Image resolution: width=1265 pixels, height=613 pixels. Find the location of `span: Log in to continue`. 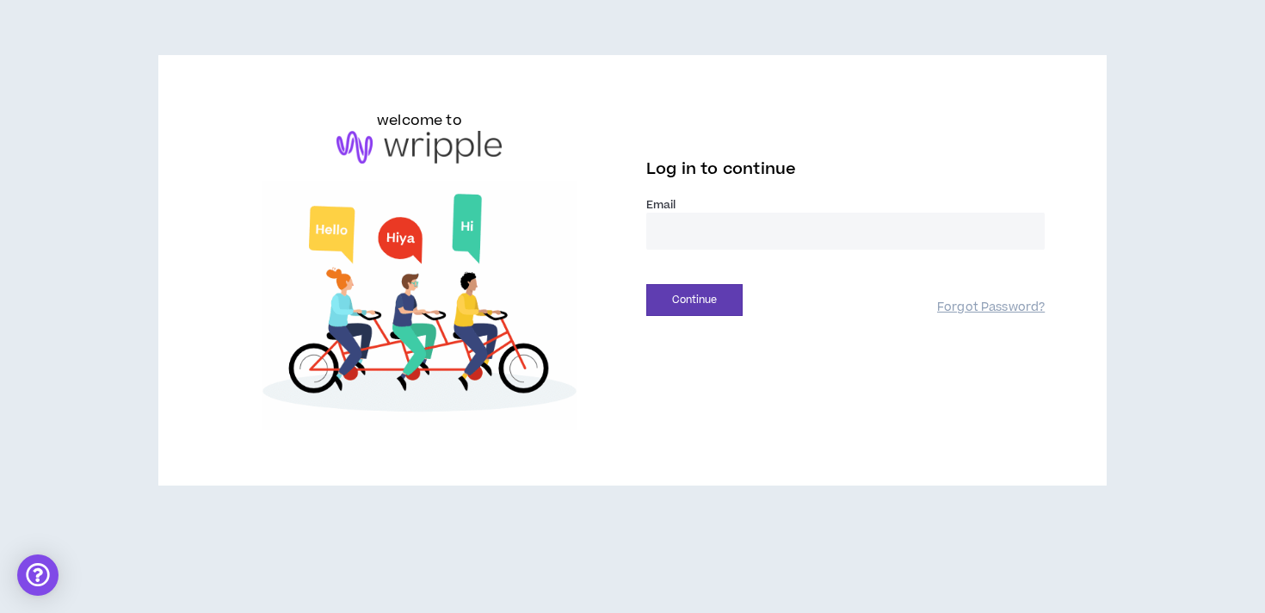

span: Log in to continue is located at coordinates (721, 169).